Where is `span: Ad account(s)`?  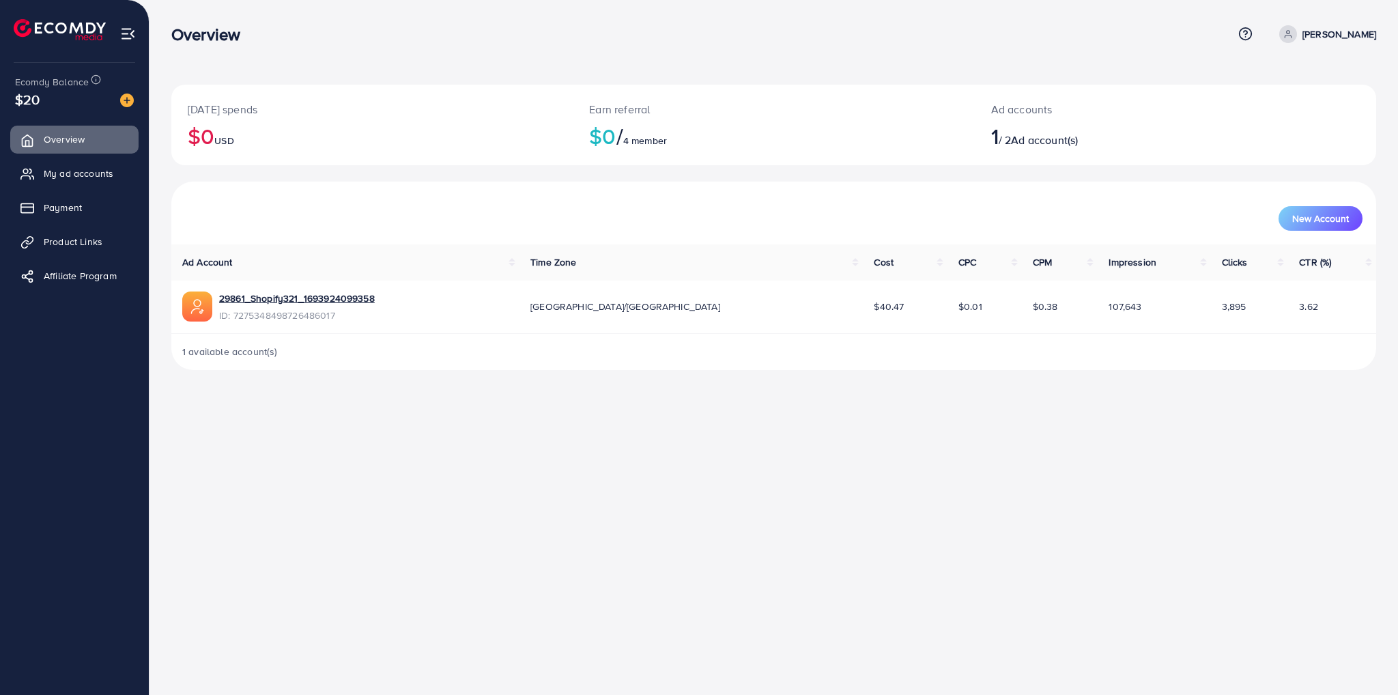
span: Ad account(s) is located at coordinates (1044, 140).